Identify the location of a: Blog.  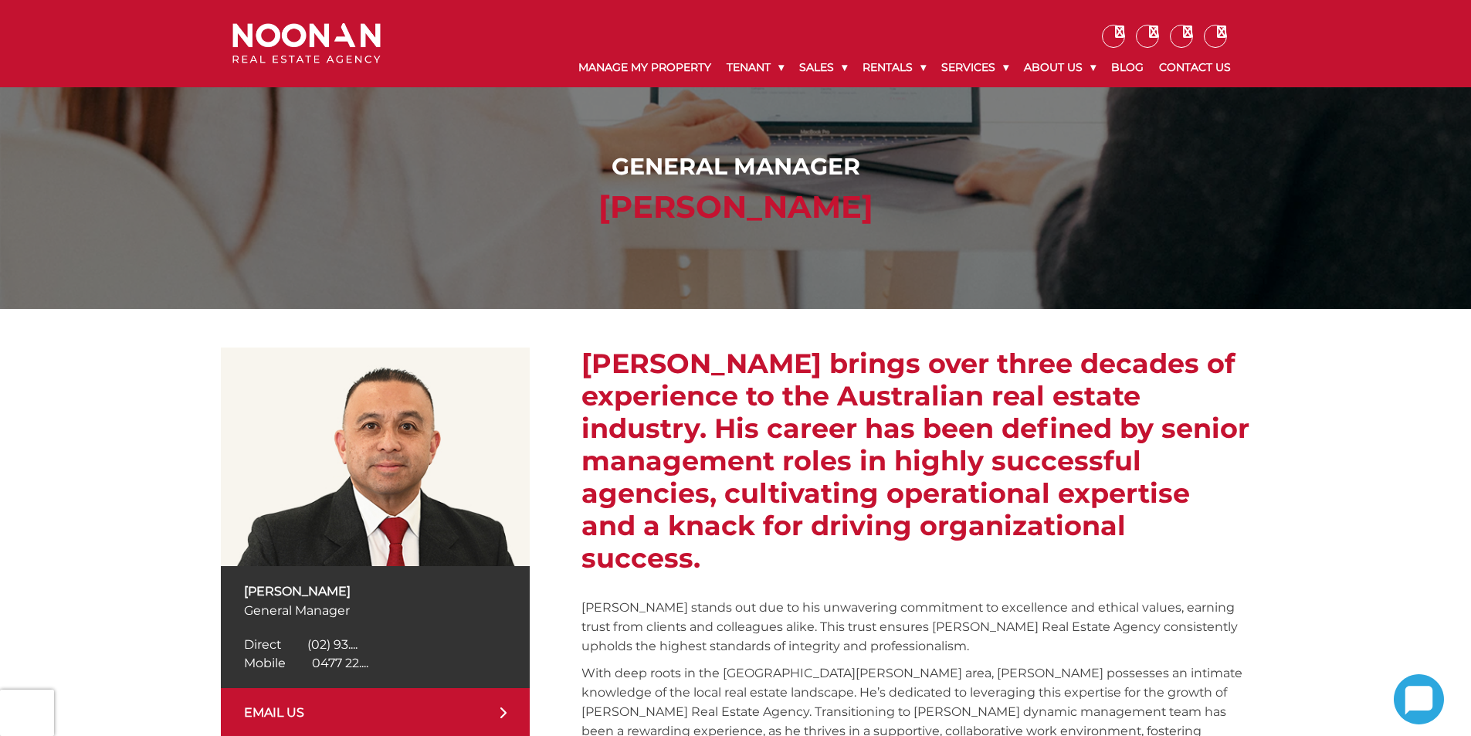
(1127, 67).